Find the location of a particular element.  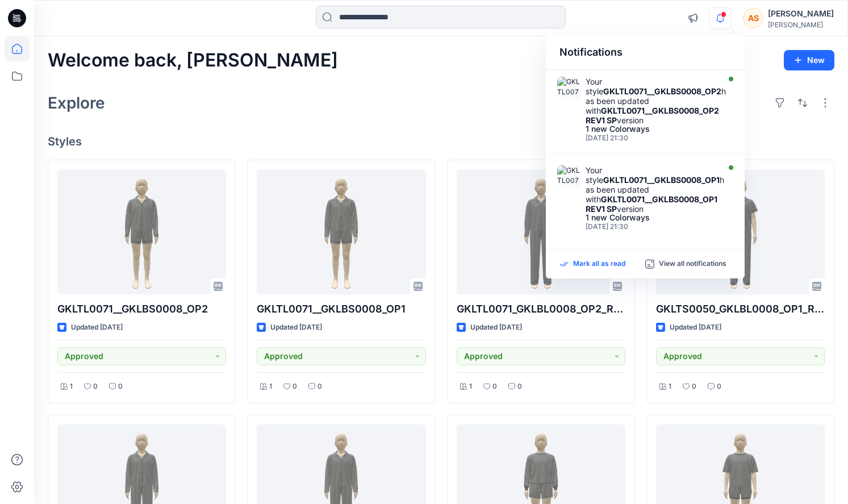

div: AS is located at coordinates (753, 18).